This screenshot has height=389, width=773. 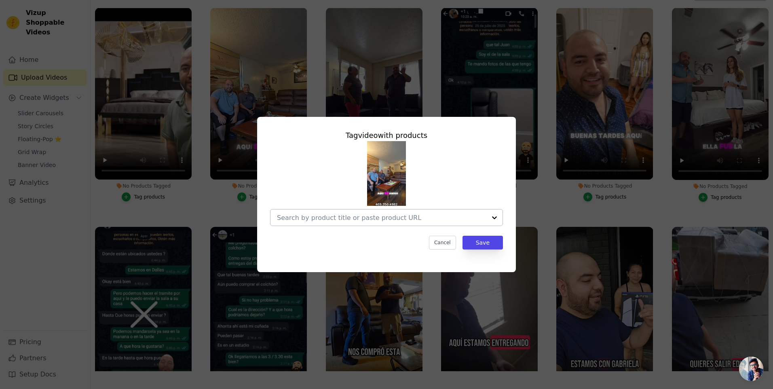 What do you see at coordinates (442, 242) in the screenshot?
I see `button: Cancel` at bounding box center [442, 242].